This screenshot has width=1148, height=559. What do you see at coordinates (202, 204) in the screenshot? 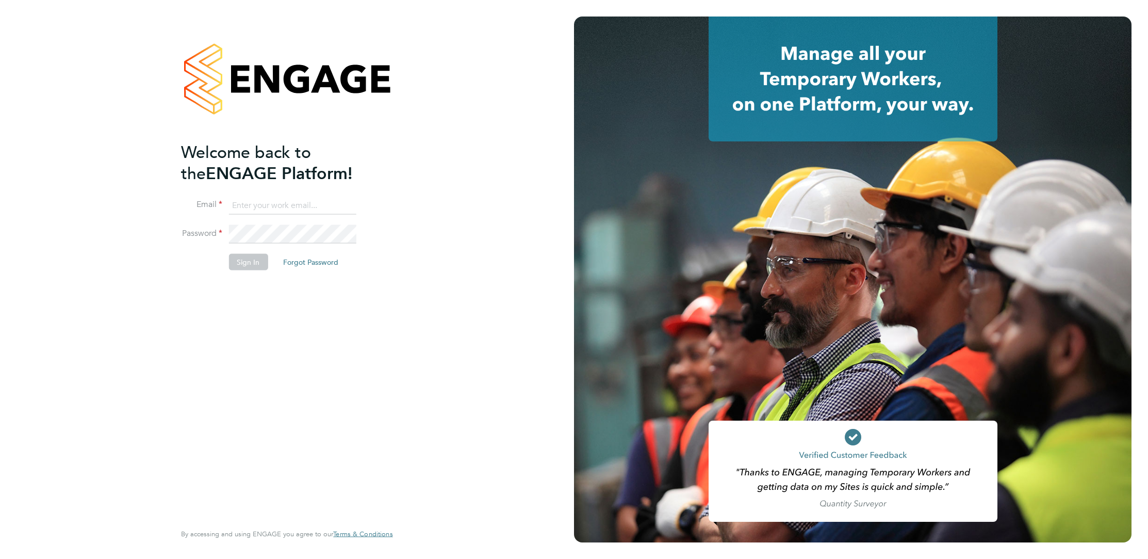
I see `label: Email` at bounding box center [202, 204].